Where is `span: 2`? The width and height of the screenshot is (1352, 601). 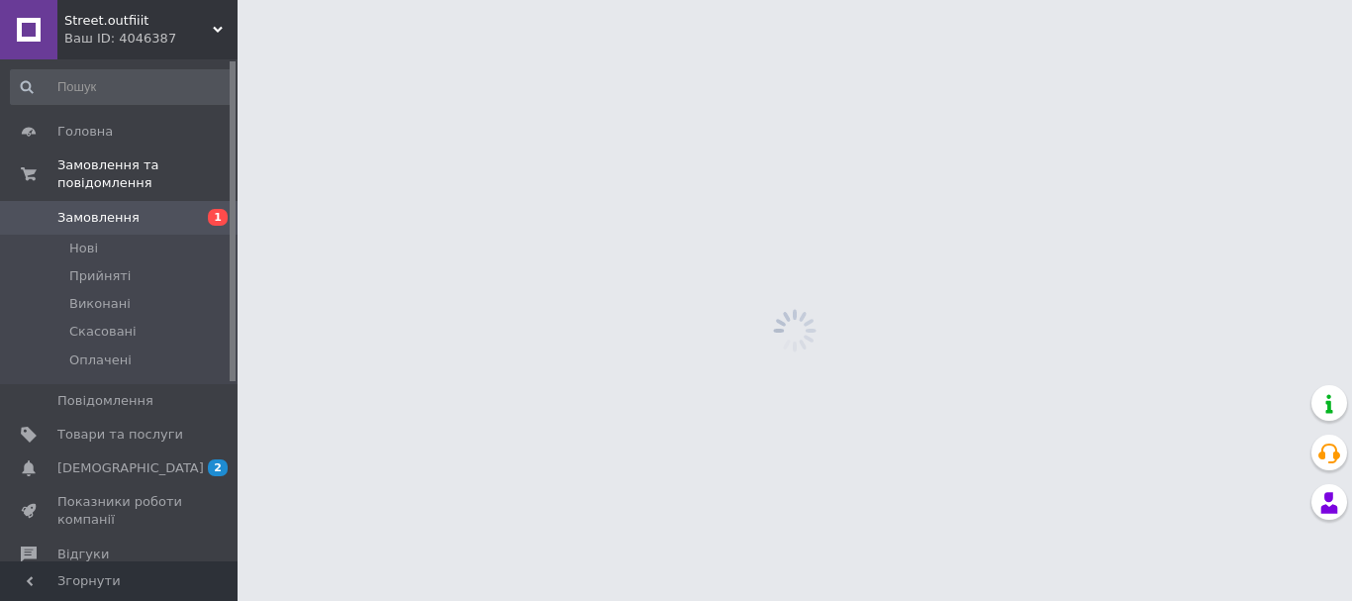 span: 2 is located at coordinates (218, 467).